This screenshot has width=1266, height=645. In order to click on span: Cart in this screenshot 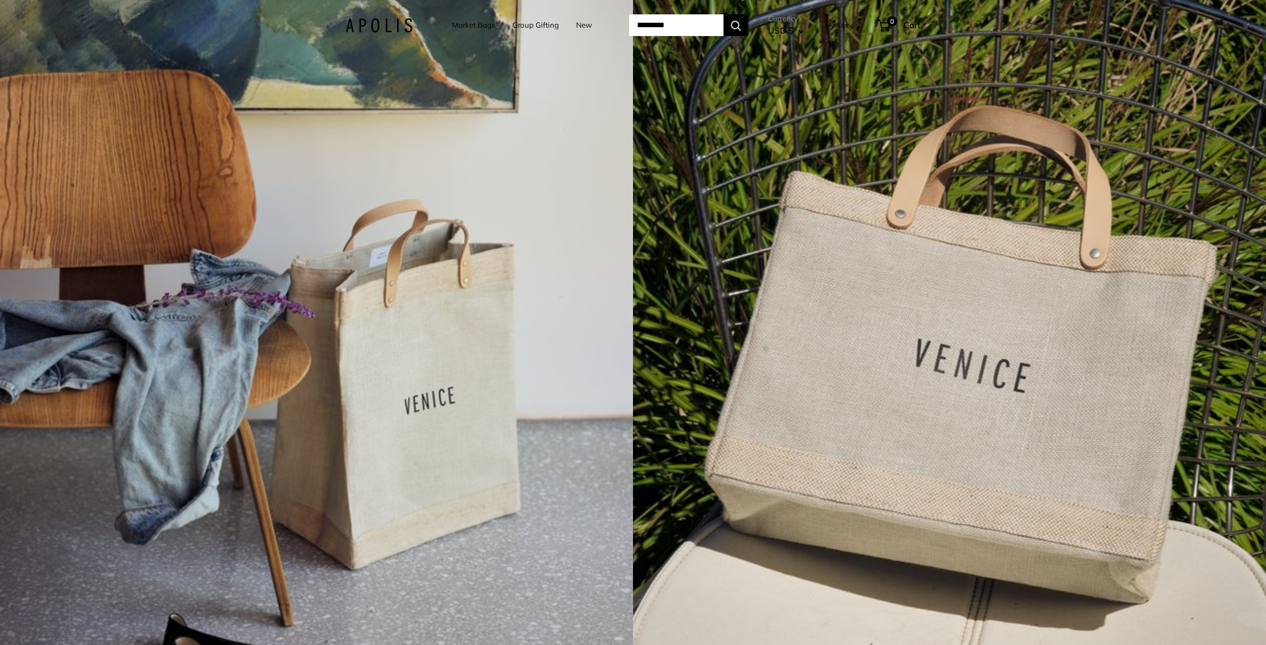, I will do `click(912, 25)`.